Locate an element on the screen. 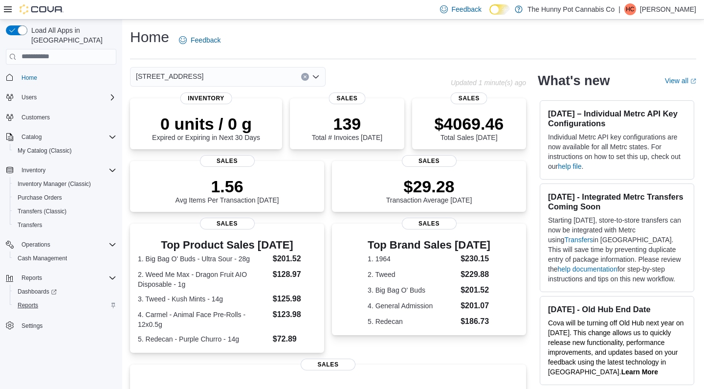 The height and width of the screenshot is (389, 704). nav: Complex example is located at coordinates (61, 212).